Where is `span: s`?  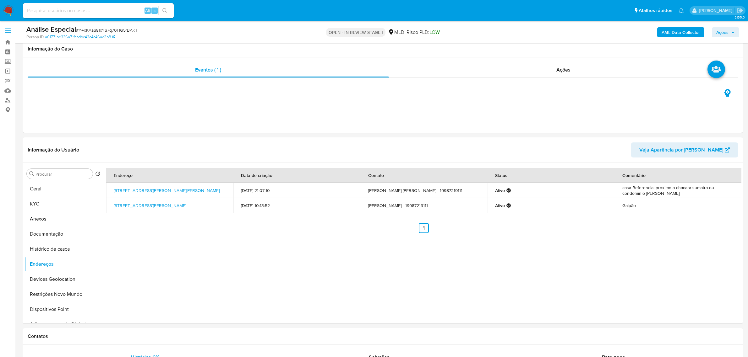
span: s is located at coordinates (154, 10).